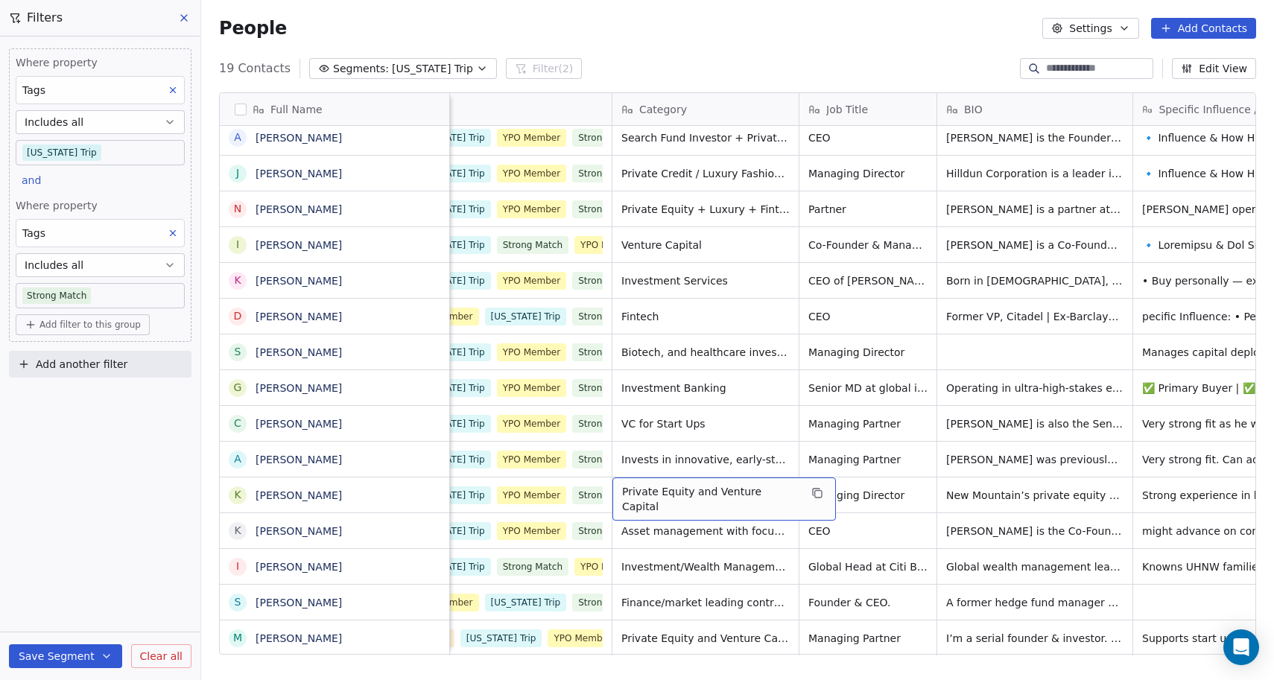  What do you see at coordinates (238, 173) in the screenshot?
I see `div: J` at bounding box center [238, 173].